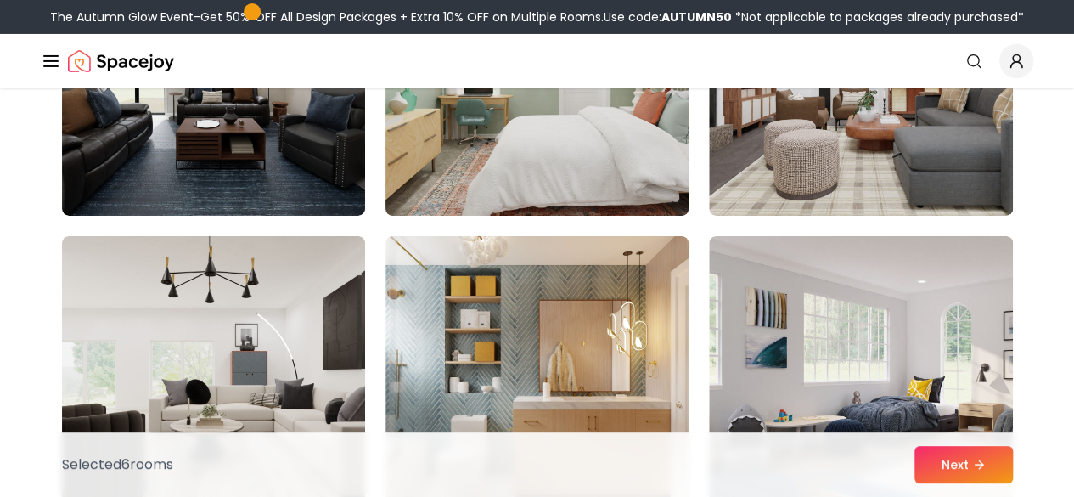  I want to click on img: Spacejoy Logo, so click(121, 61).